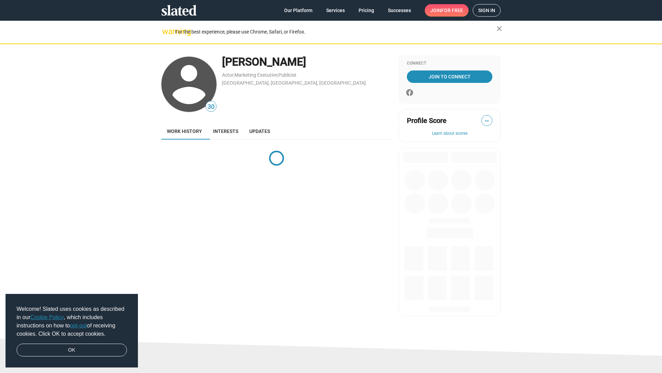  Describe the element at coordinates (72, 350) in the screenshot. I see `a: dismiss cookie message` at that location.